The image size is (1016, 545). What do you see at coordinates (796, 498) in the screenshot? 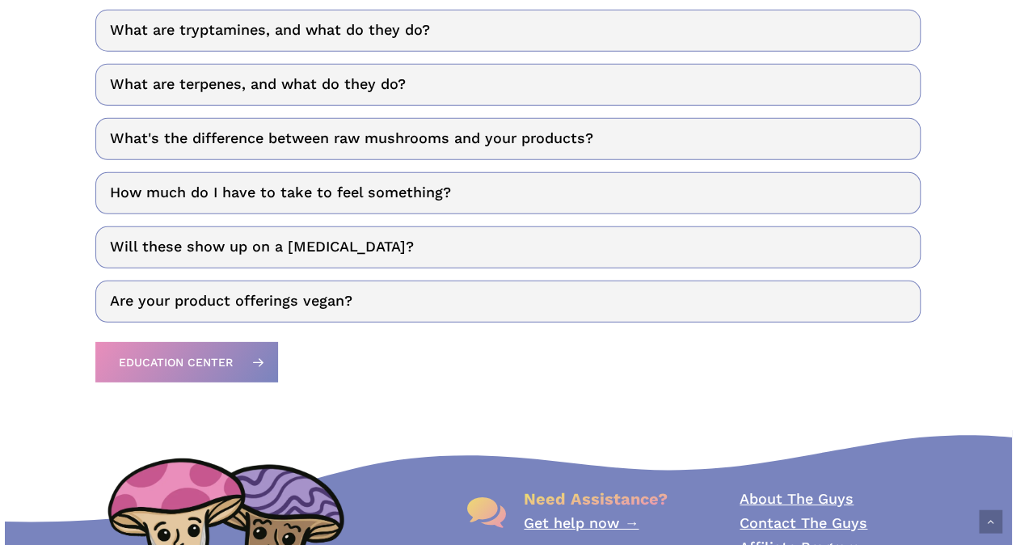
I see `a: About The Guys` at bounding box center [796, 498].